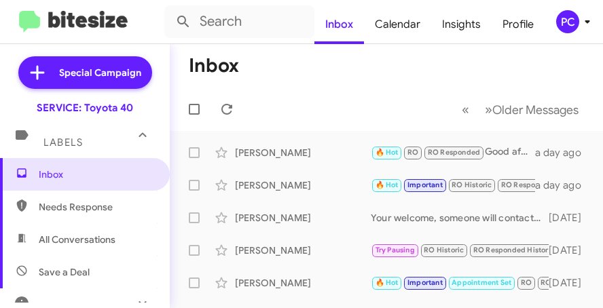 This screenshot has height=308, width=603. I want to click on button: Previous, so click(465, 109).